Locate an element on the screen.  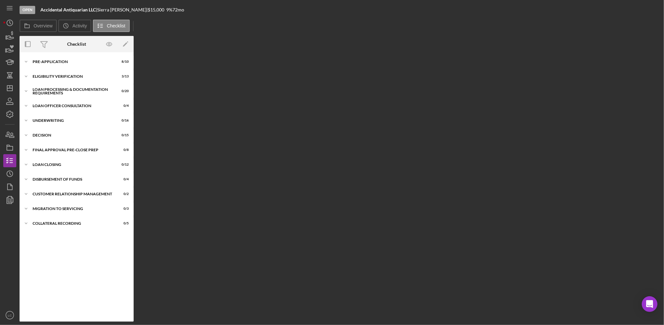
div: 8 / 10 is located at coordinates (123, 62).